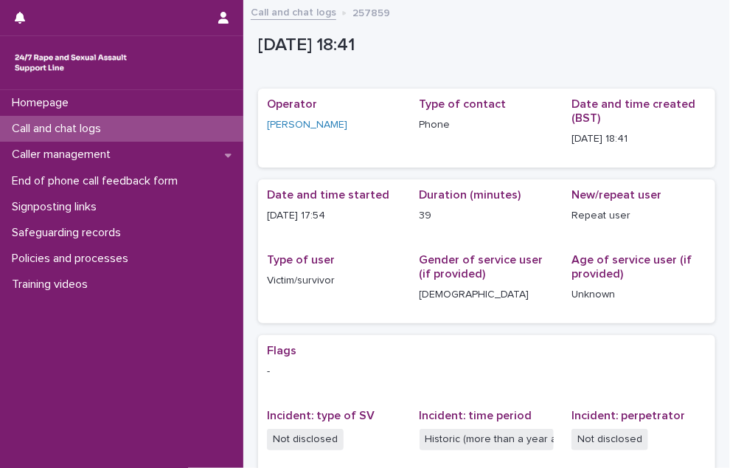 This screenshot has width=730, height=468. What do you see at coordinates (292, 104) in the screenshot?
I see `span: Operator` at bounding box center [292, 104].